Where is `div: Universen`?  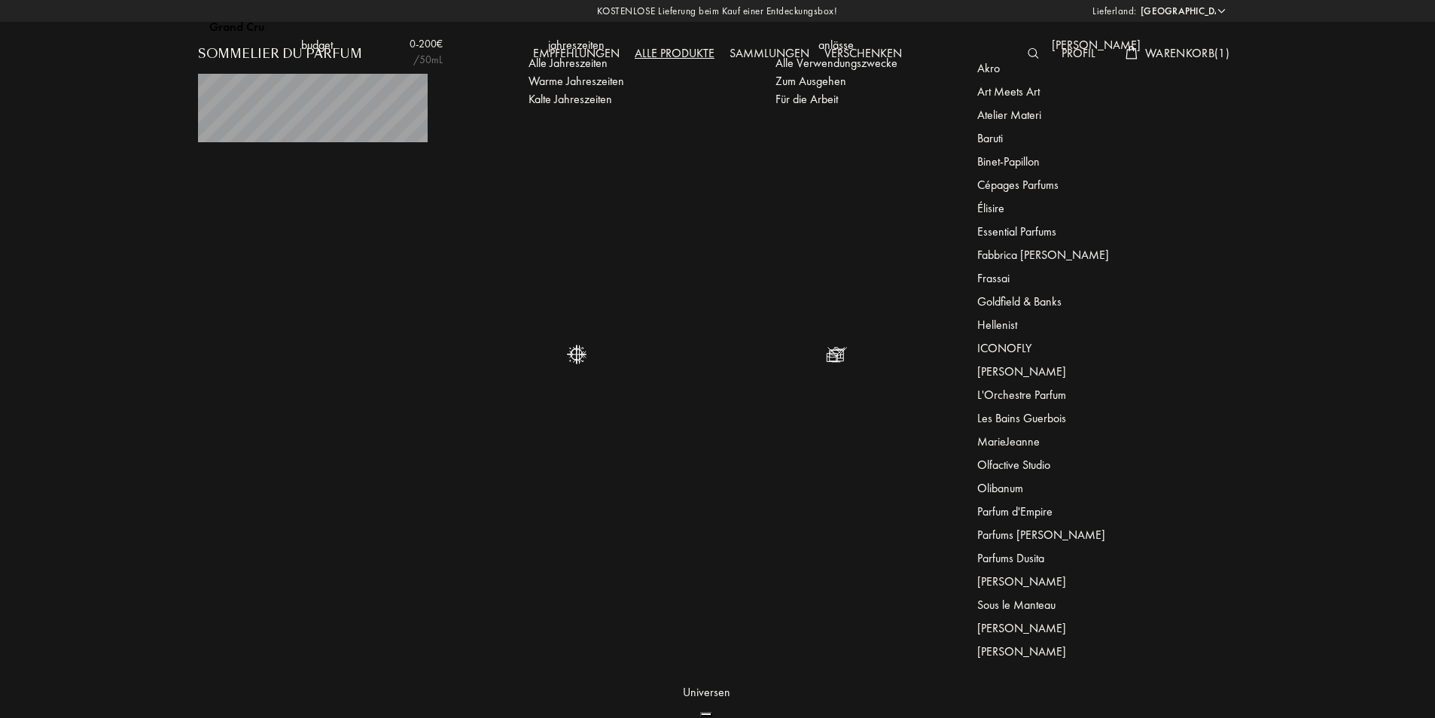
div: Universen is located at coordinates (706, 693).